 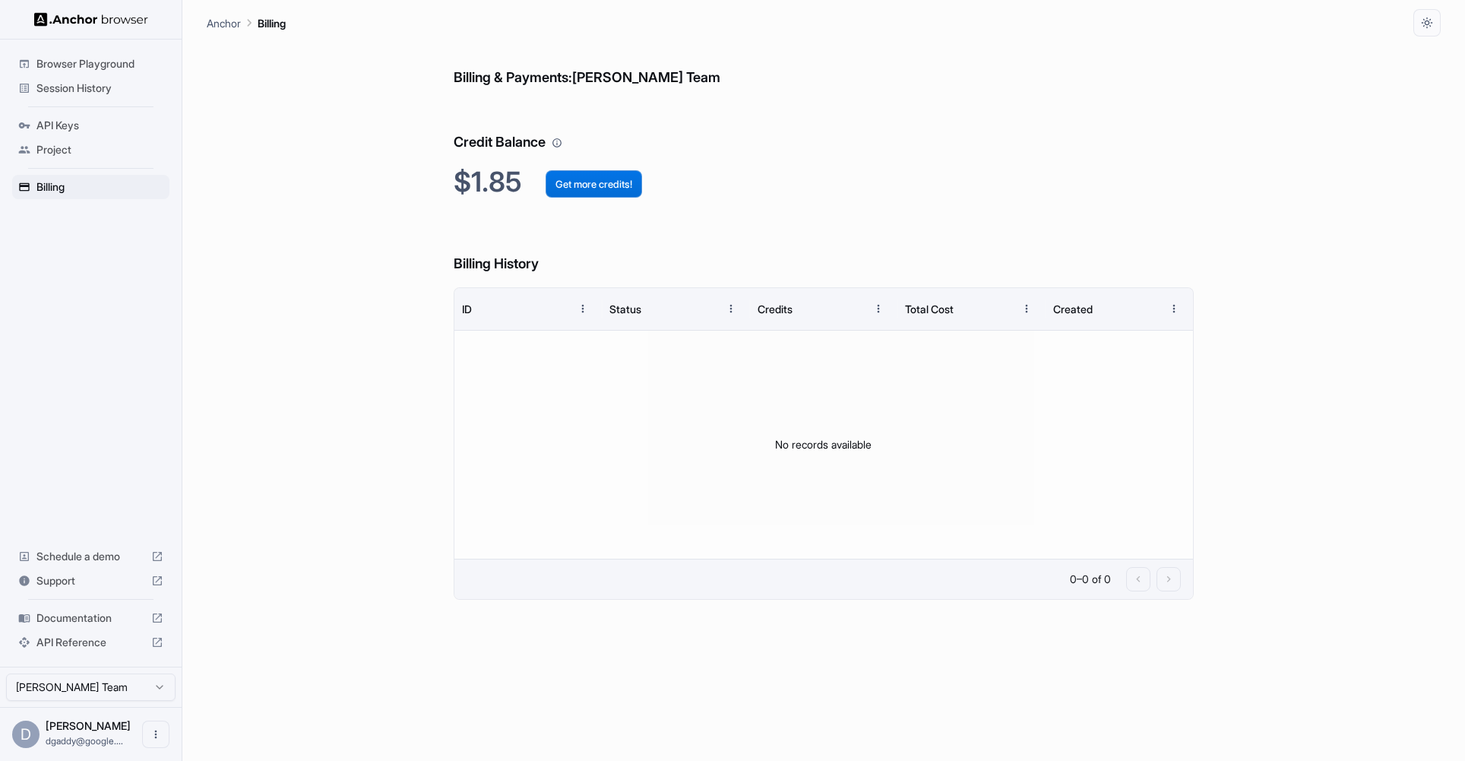 I want to click on span: API Keys, so click(x=100, y=125).